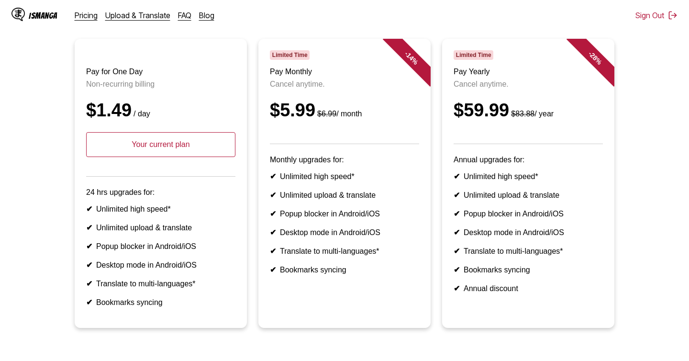  What do you see at coordinates (531, 113) in the screenshot?
I see `small: / year` at bounding box center [531, 113].